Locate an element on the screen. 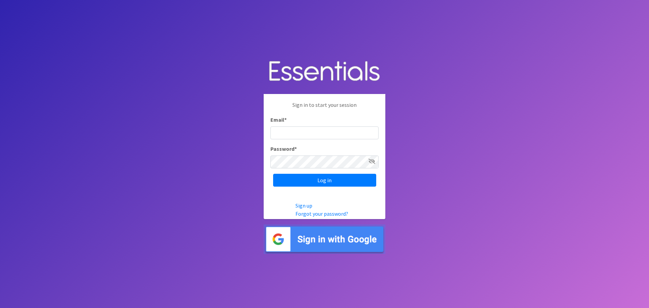 The width and height of the screenshot is (649, 308). img: Human Essentials is located at coordinates (324, 71).